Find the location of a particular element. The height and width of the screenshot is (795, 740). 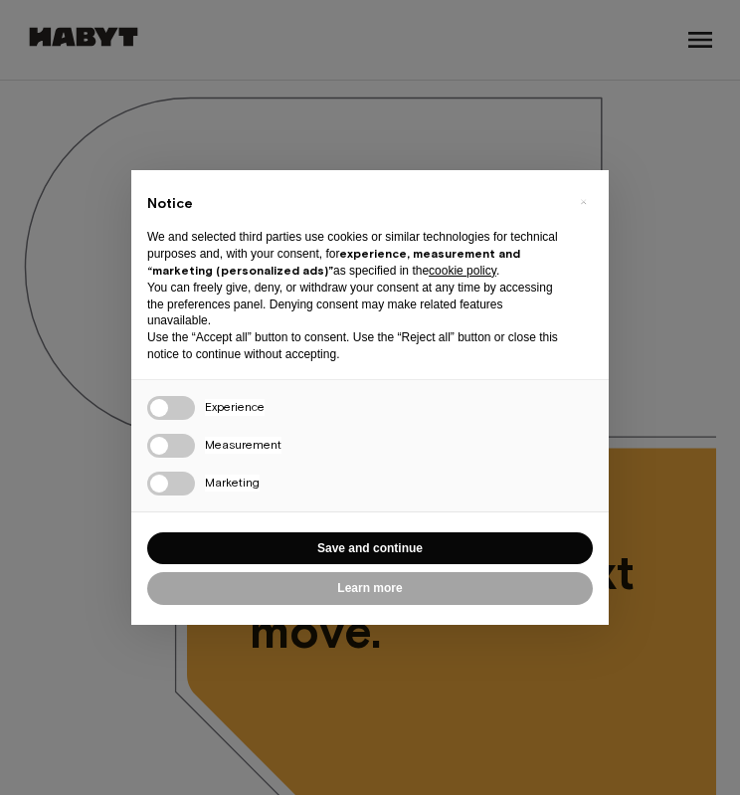

span: Experience is located at coordinates (235, 407).